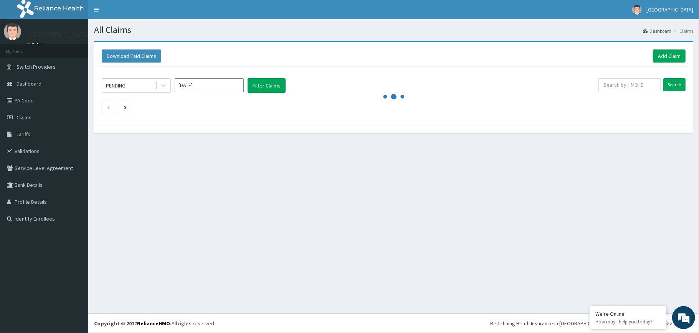 The width and height of the screenshot is (699, 333). Describe the element at coordinates (131, 56) in the screenshot. I see `button: Download Paid Claims` at that location.